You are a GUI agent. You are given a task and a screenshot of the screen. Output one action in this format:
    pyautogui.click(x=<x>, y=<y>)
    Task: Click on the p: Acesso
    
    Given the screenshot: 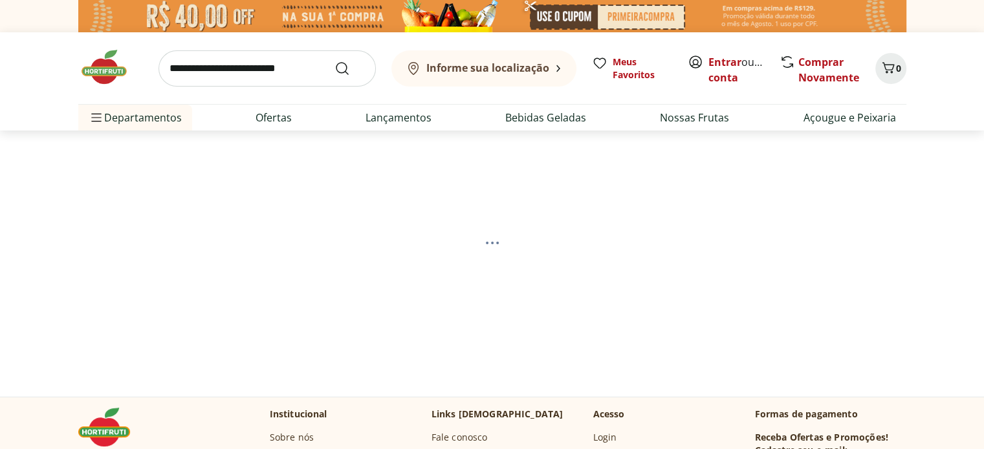 What is the action you would take?
    pyautogui.click(x=609, y=415)
    